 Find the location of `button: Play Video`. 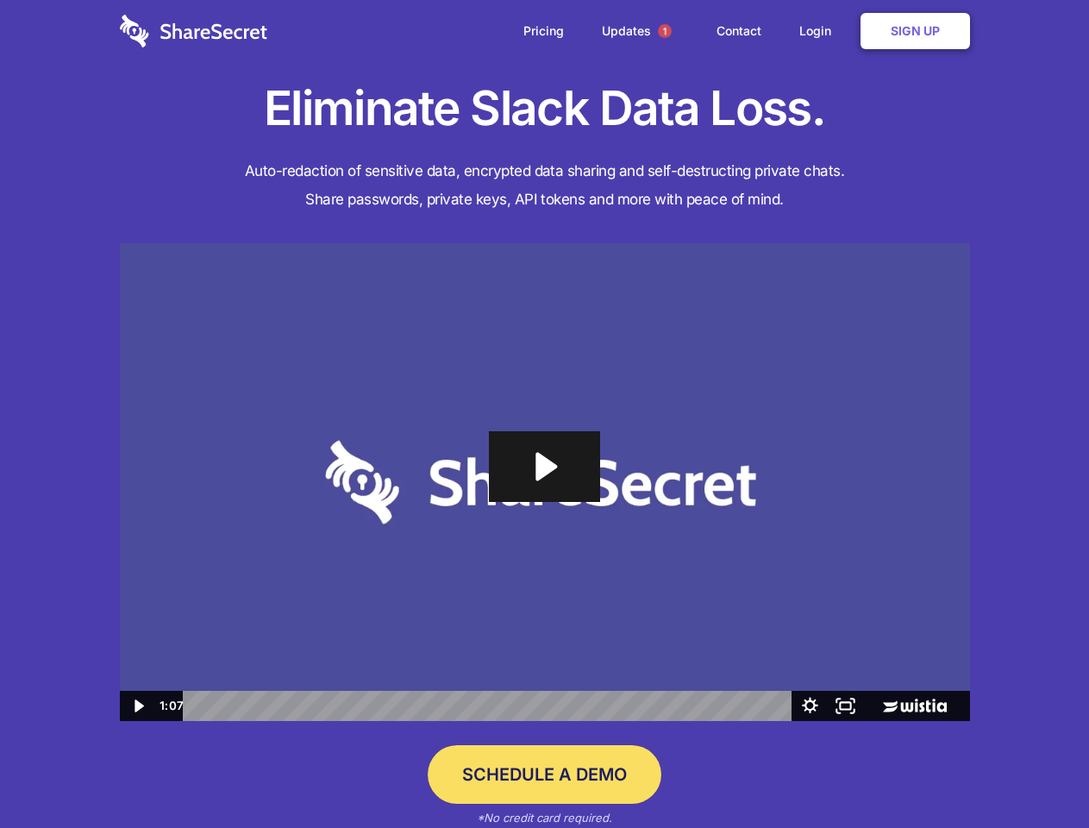

button: Play Video is located at coordinates (137, 705).